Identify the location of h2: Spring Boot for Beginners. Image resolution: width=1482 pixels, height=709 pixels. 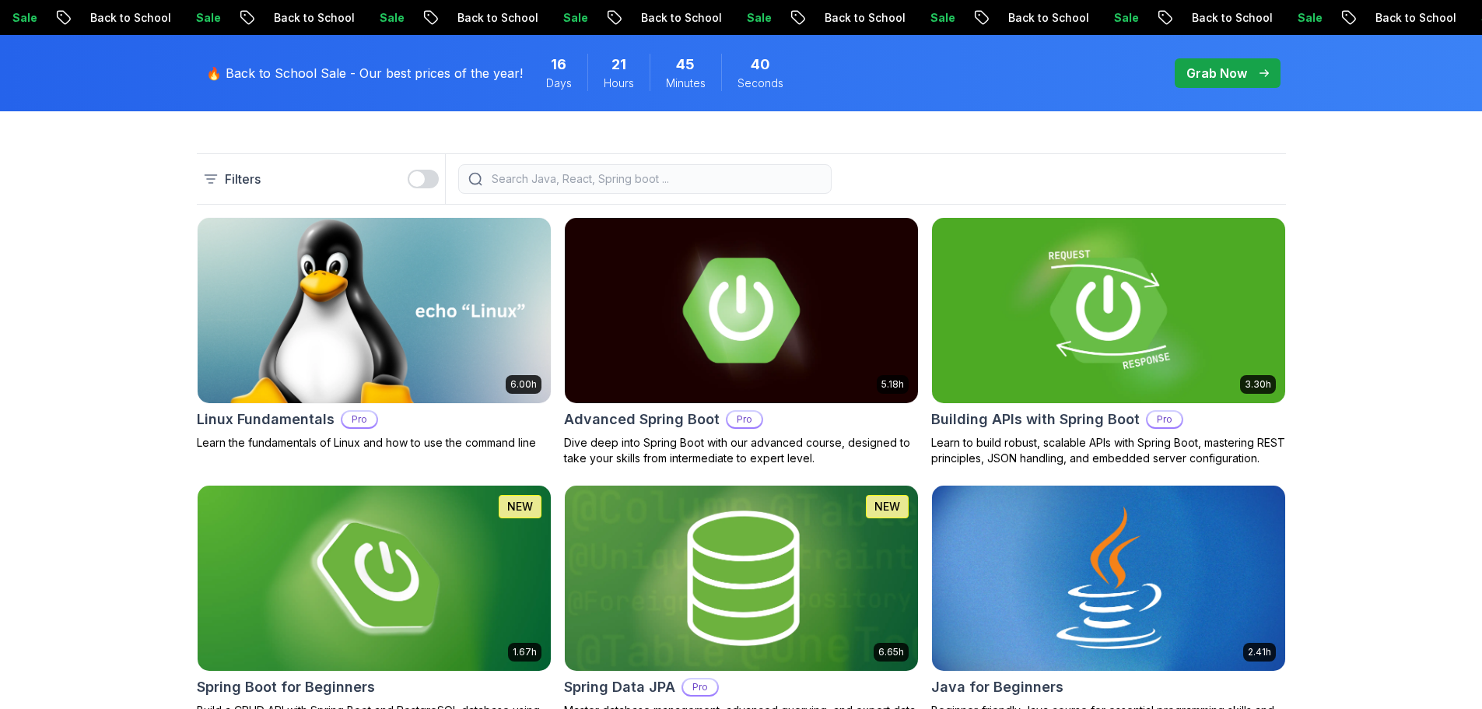
(285, 687).